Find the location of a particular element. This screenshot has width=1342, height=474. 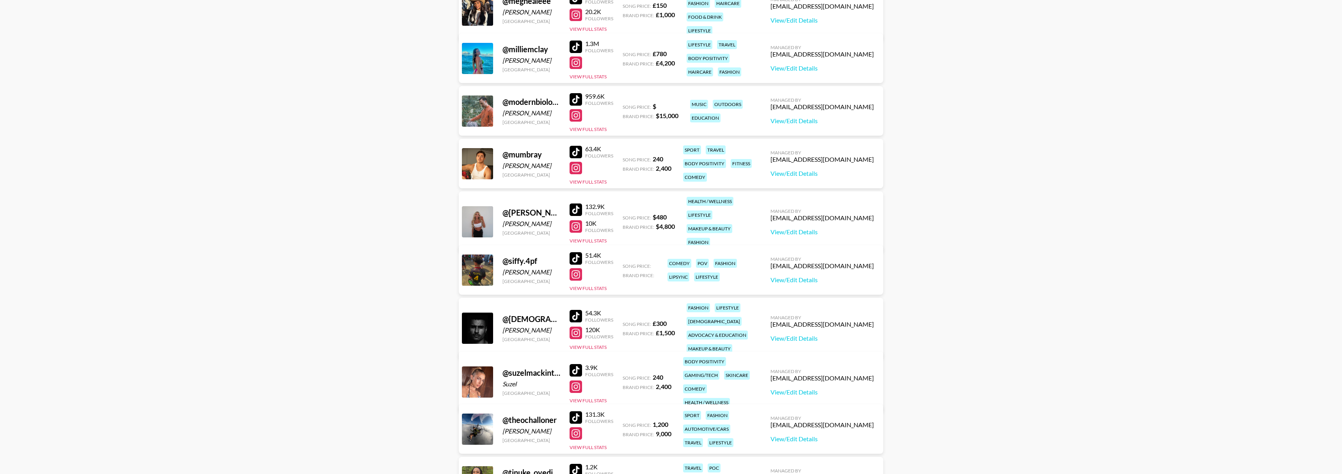

div: gaming/tech is located at coordinates (701, 375).